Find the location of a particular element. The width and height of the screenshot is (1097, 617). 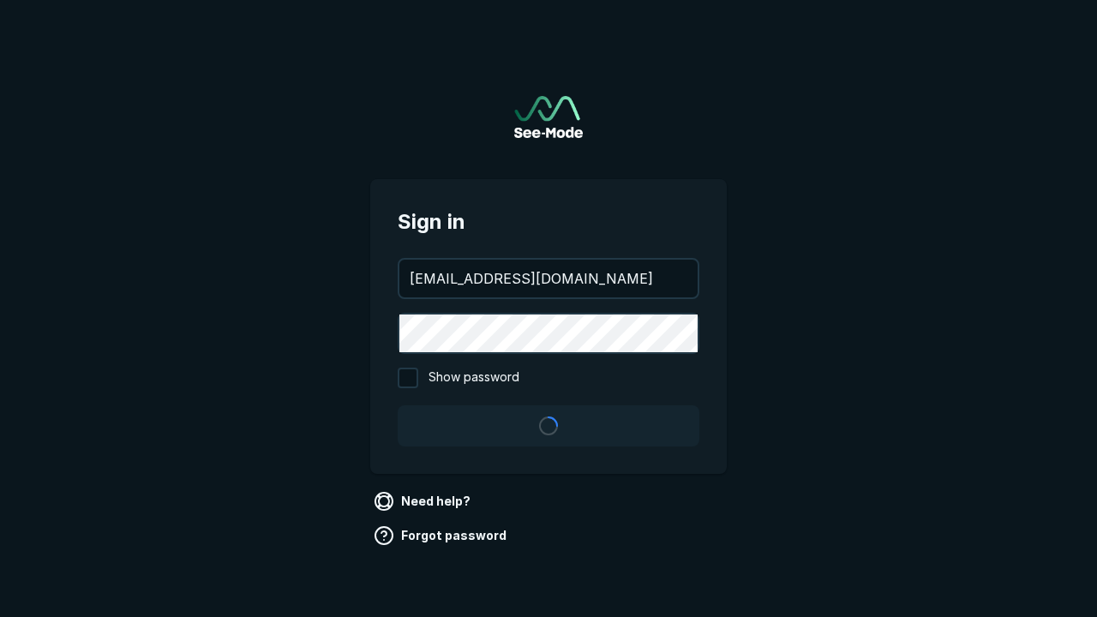

img: See-Mode Logo is located at coordinates (548, 117).